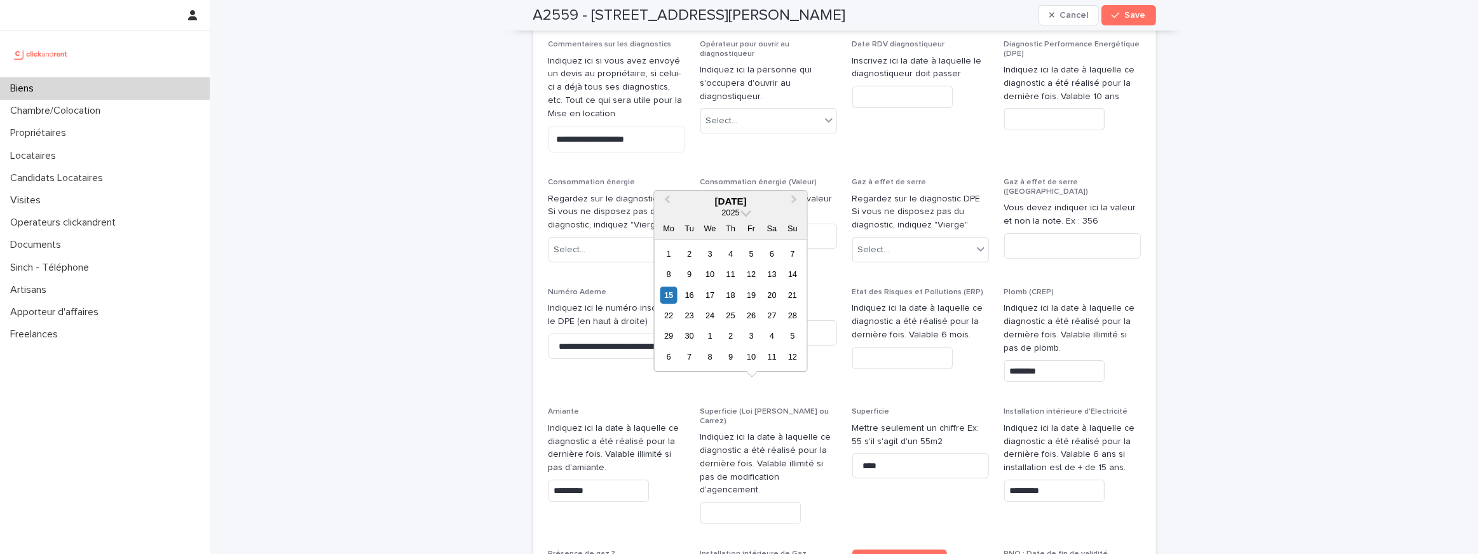 The height and width of the screenshot is (554, 1479). Describe the element at coordinates (1072, 49) in the screenshot. I see `span: Diagnostic Performance Energétique (DPE)` at that location.